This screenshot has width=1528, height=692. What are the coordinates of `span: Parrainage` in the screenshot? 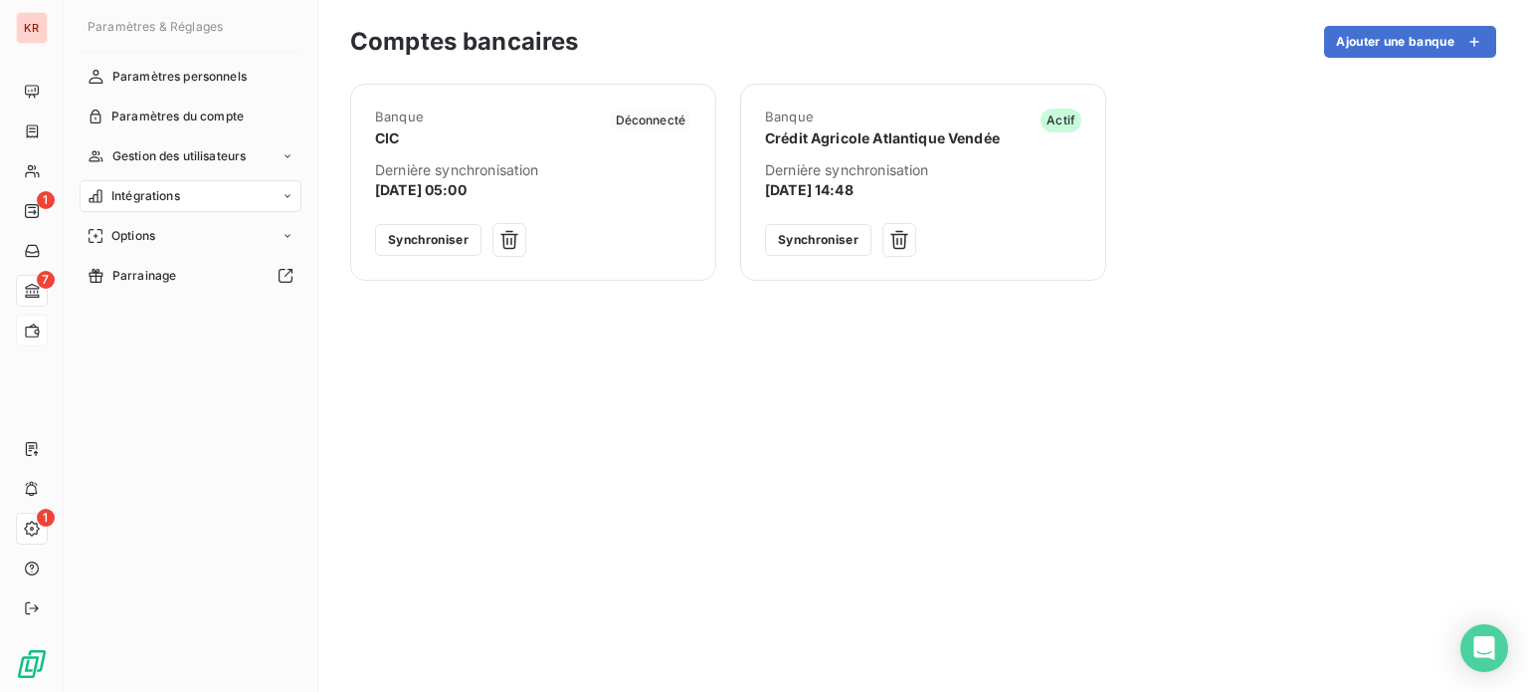 It's located at (144, 276).